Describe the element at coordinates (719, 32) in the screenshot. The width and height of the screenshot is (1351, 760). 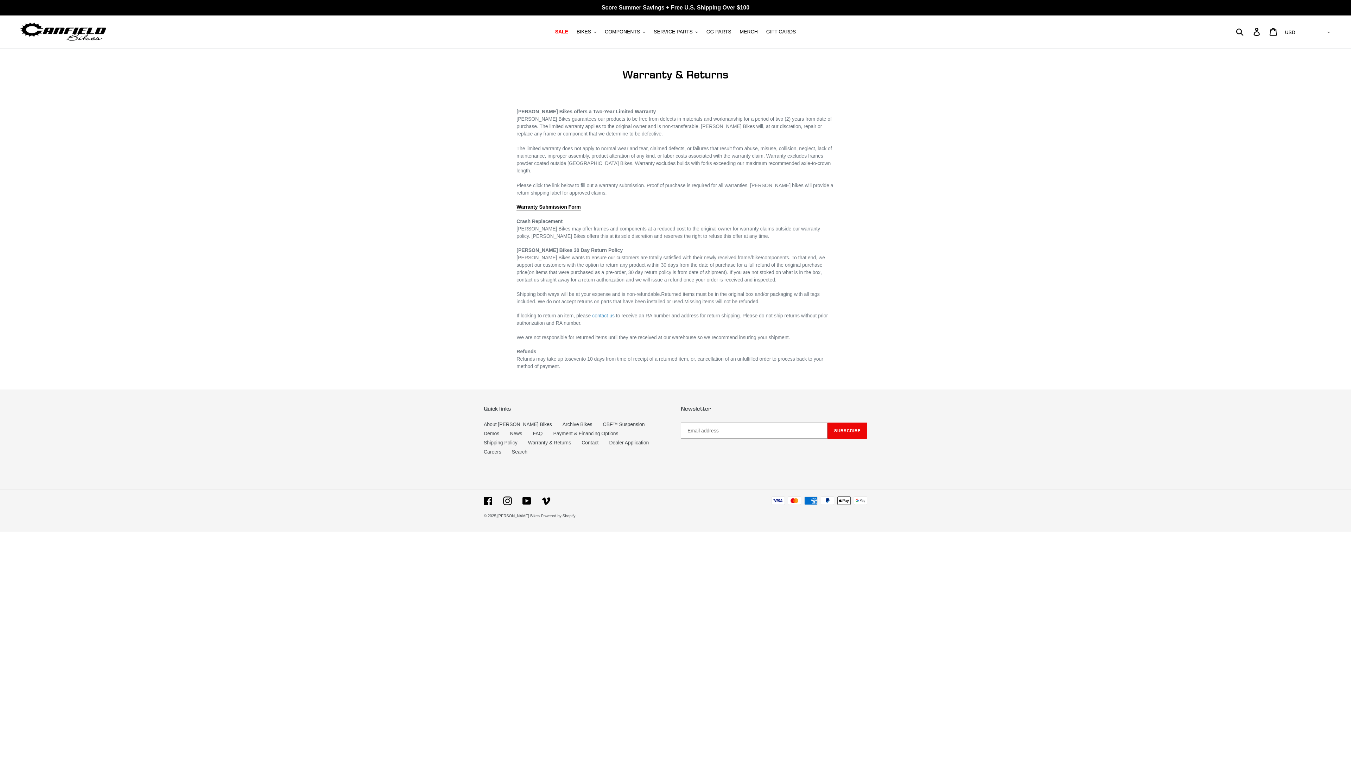
I see `a: GG PARTS` at that location.